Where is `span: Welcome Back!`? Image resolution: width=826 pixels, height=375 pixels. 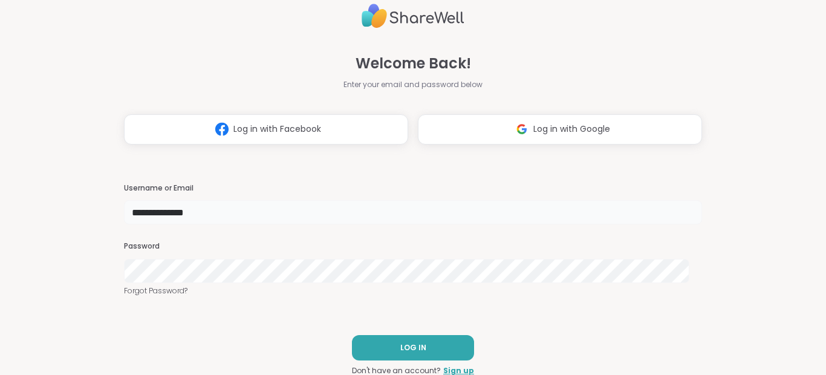 span: Welcome Back! is located at coordinates (413, 64).